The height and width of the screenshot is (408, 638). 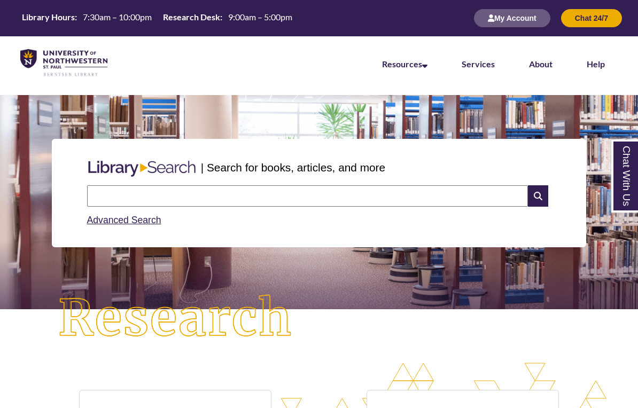 What do you see at coordinates (592, 18) in the screenshot?
I see `button: Chat 24/7` at bounding box center [592, 18].